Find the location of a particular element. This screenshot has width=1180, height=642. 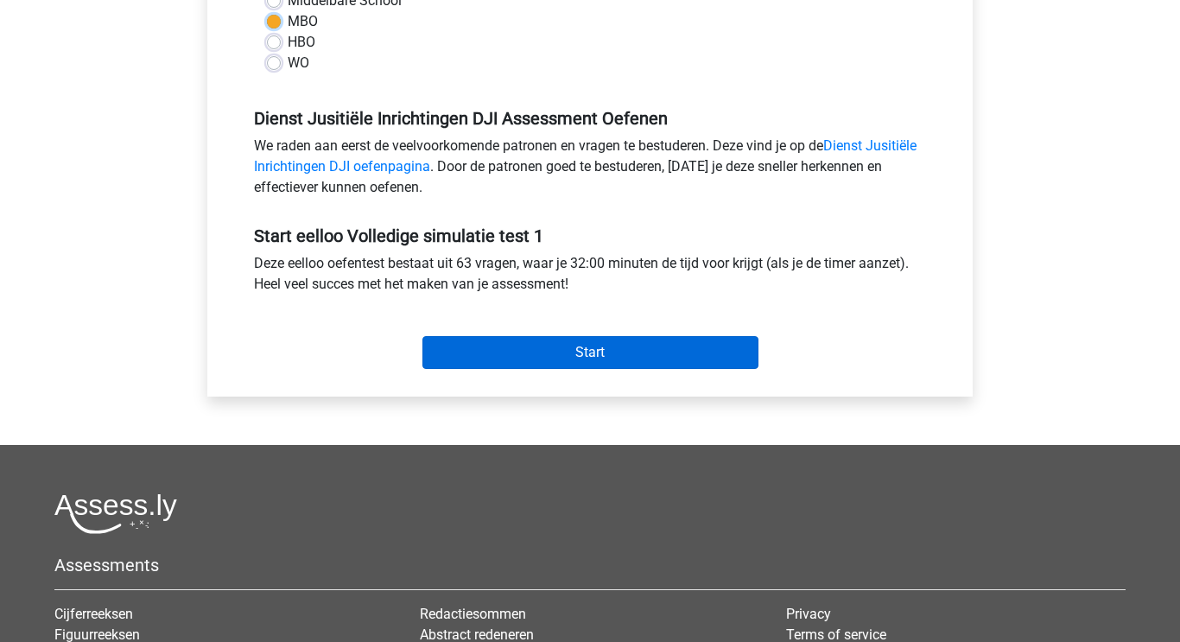

label: HBO is located at coordinates (302, 42).